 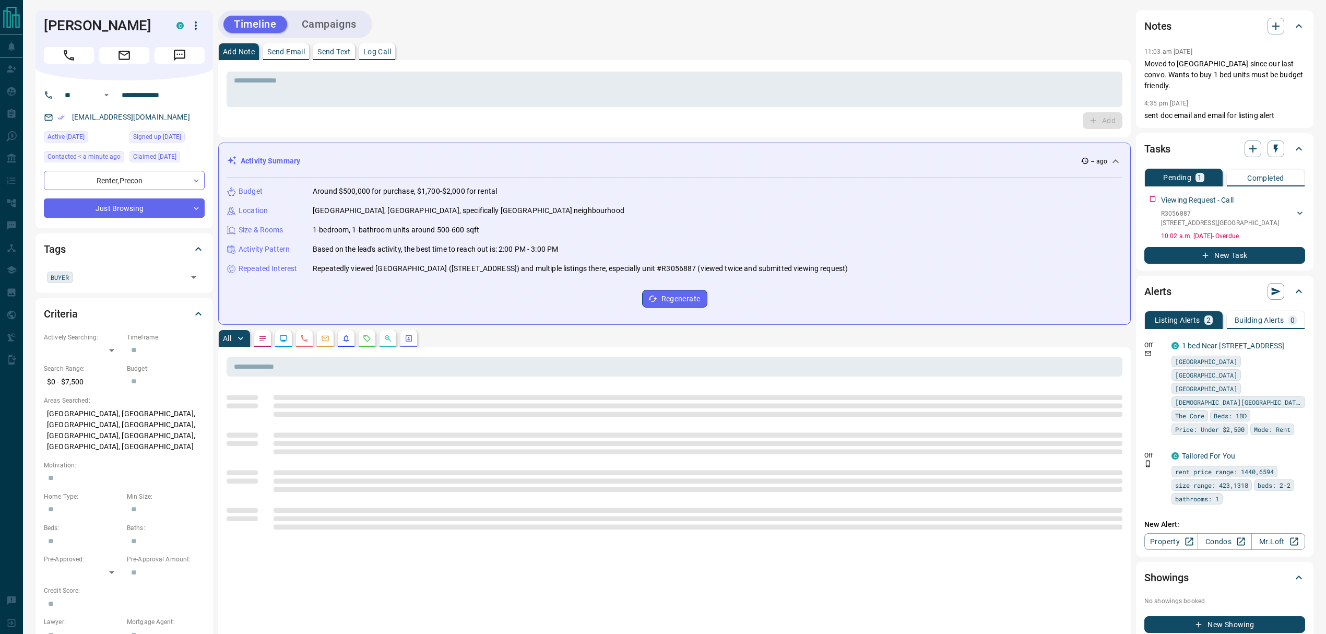 I want to click on svg: Agent Actions, so click(x=409, y=338).